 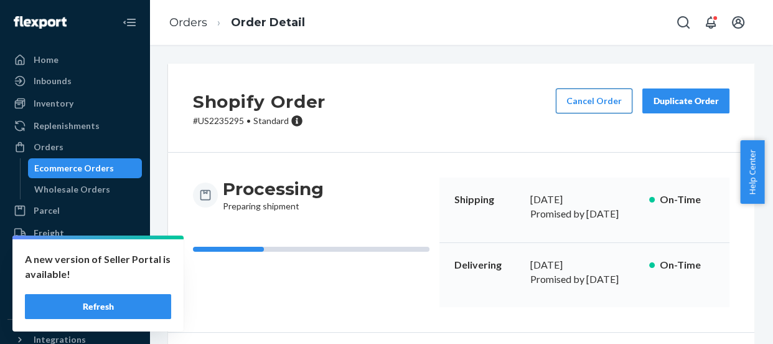 I want to click on p: # US2235295, so click(x=259, y=121).